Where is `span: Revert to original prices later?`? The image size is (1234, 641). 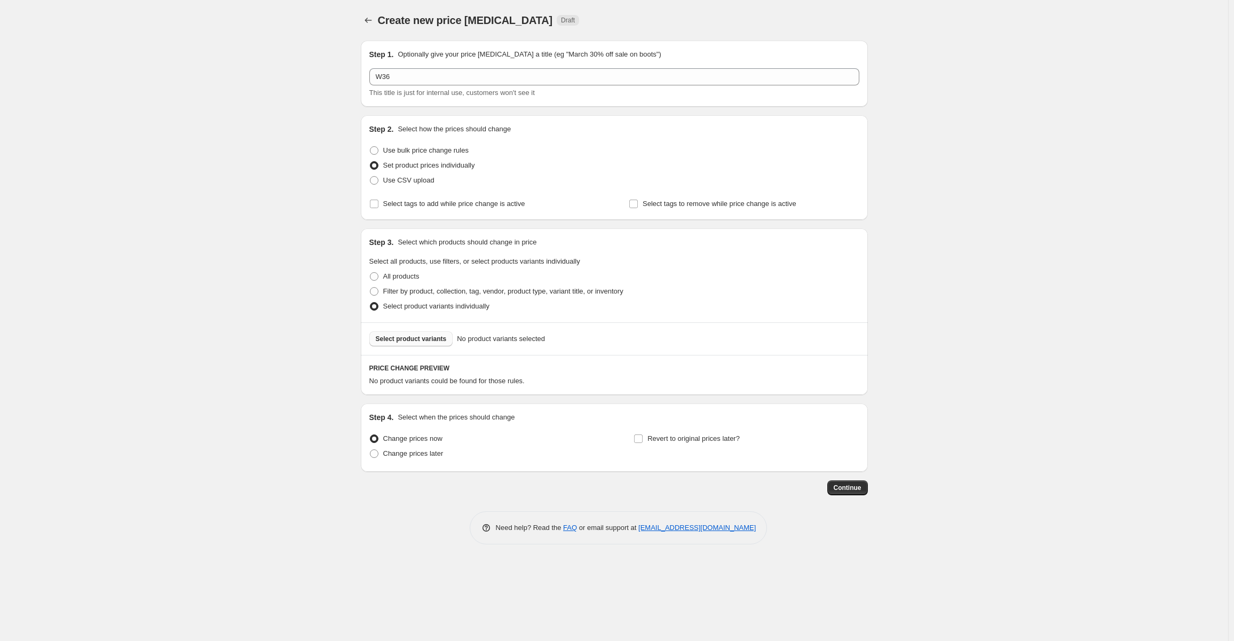 span: Revert to original prices later? is located at coordinates (693, 438).